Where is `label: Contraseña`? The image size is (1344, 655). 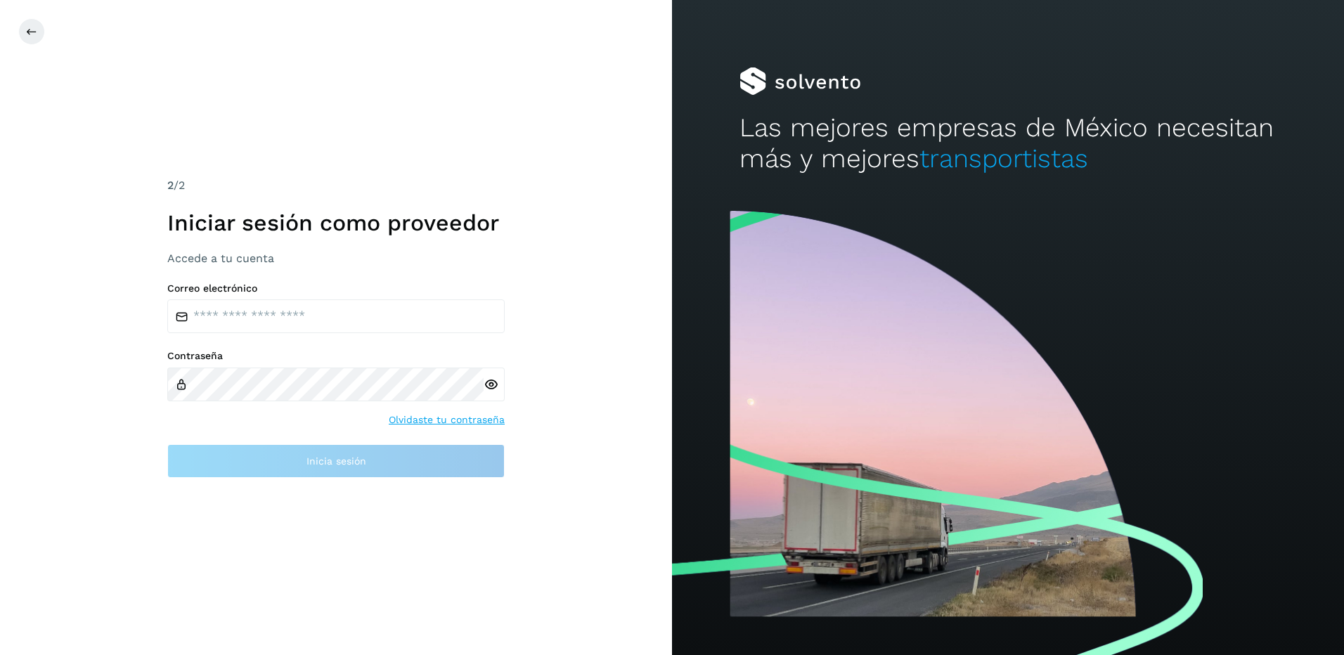 label: Contraseña is located at coordinates (336, 356).